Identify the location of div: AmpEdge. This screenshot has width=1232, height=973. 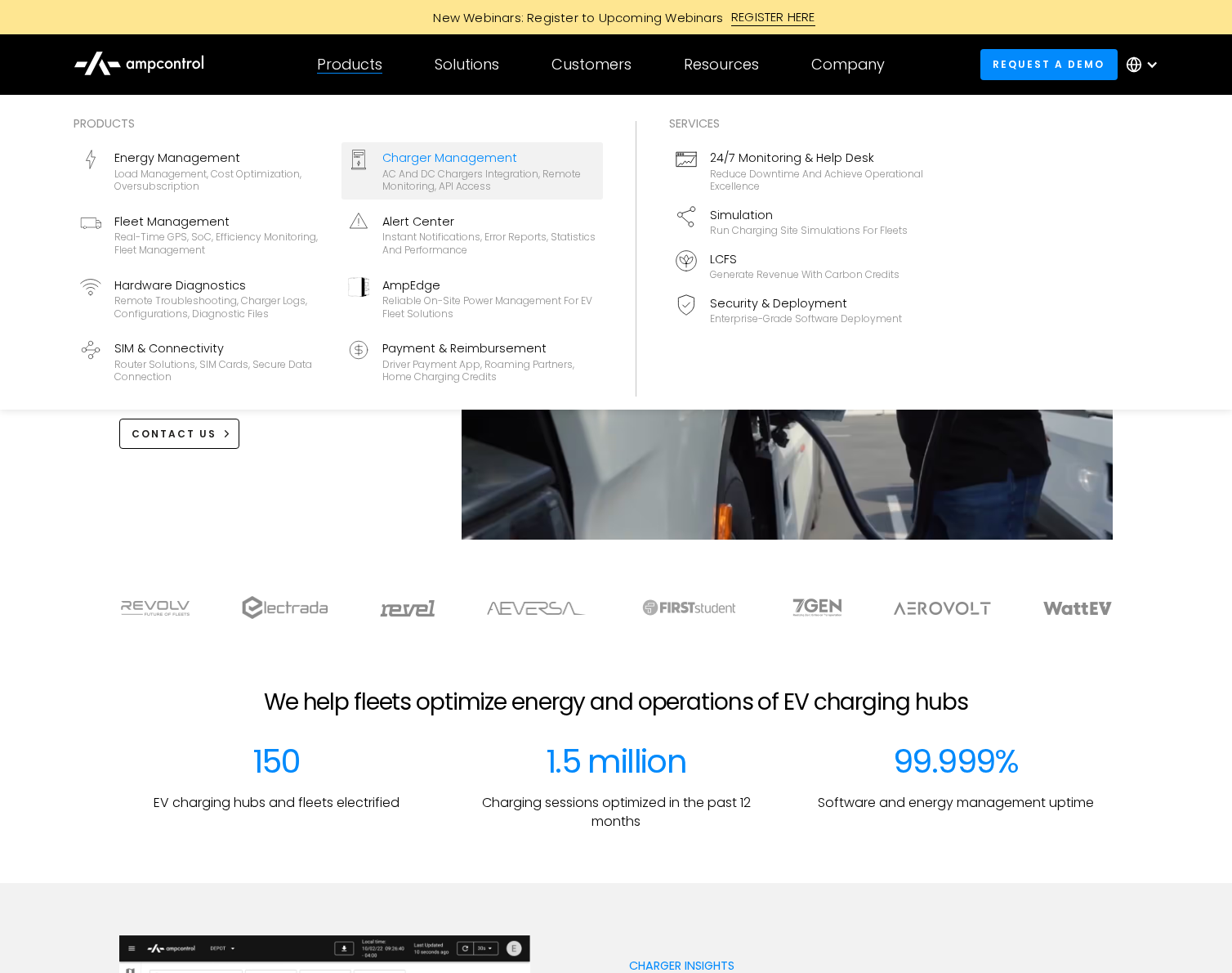
(489, 285).